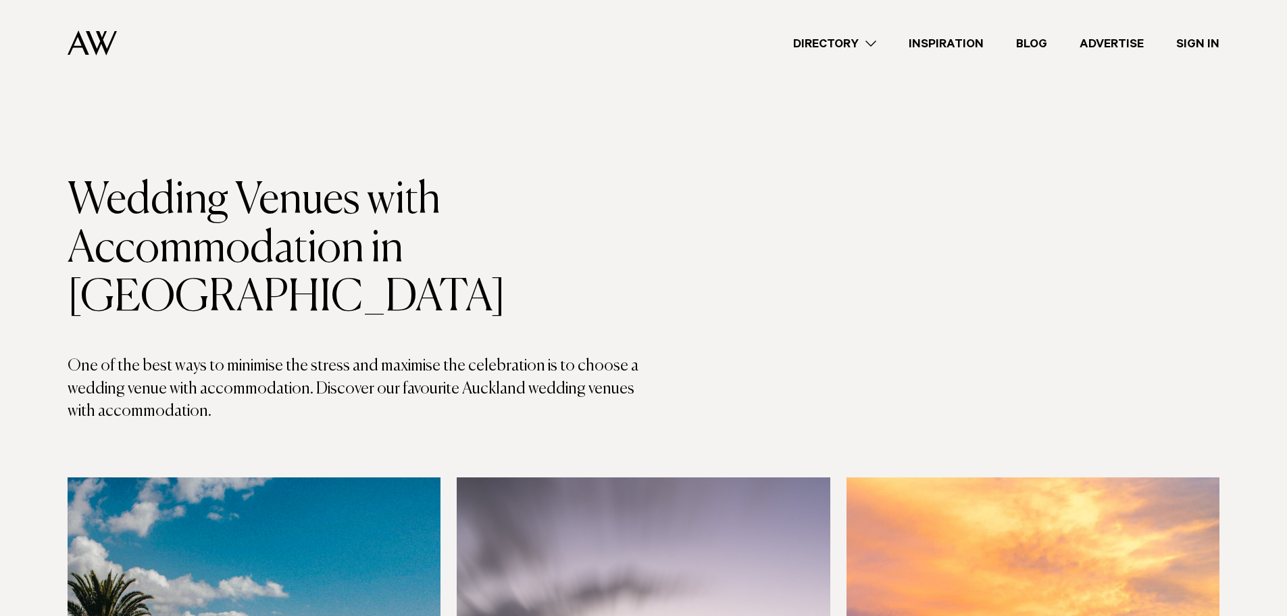 Image resolution: width=1287 pixels, height=616 pixels. Describe the element at coordinates (1111, 43) in the screenshot. I see `a: Advertise` at that location.